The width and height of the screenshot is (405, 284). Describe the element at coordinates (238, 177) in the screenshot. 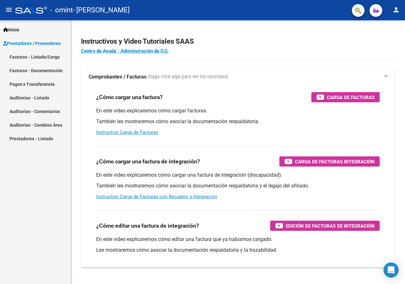

I see `div: Comprobantes / Facturas (haga click aquí para ver los tutoriales)` at that location.